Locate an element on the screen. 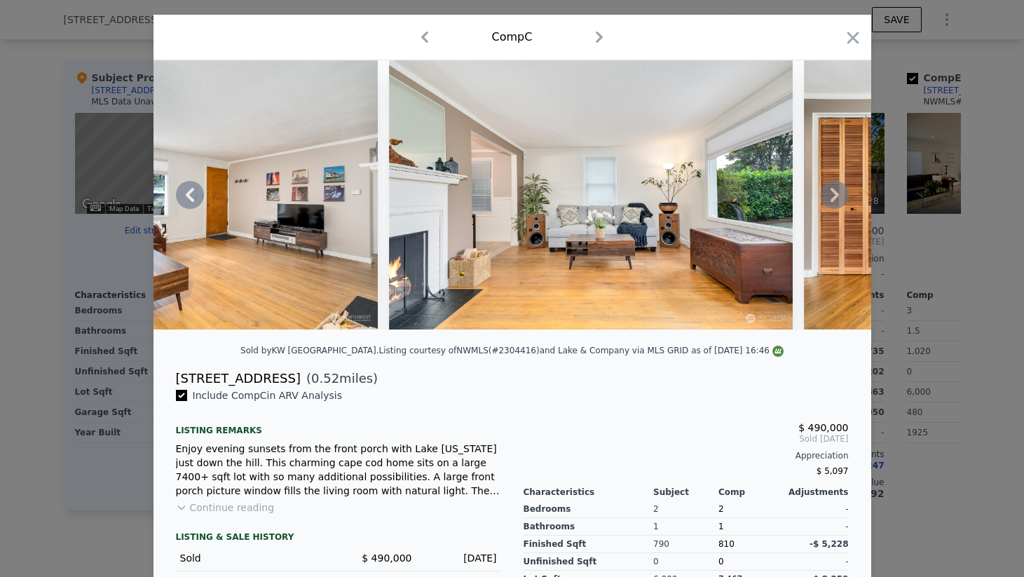  div: Adjustments is located at coordinates (816, 492).